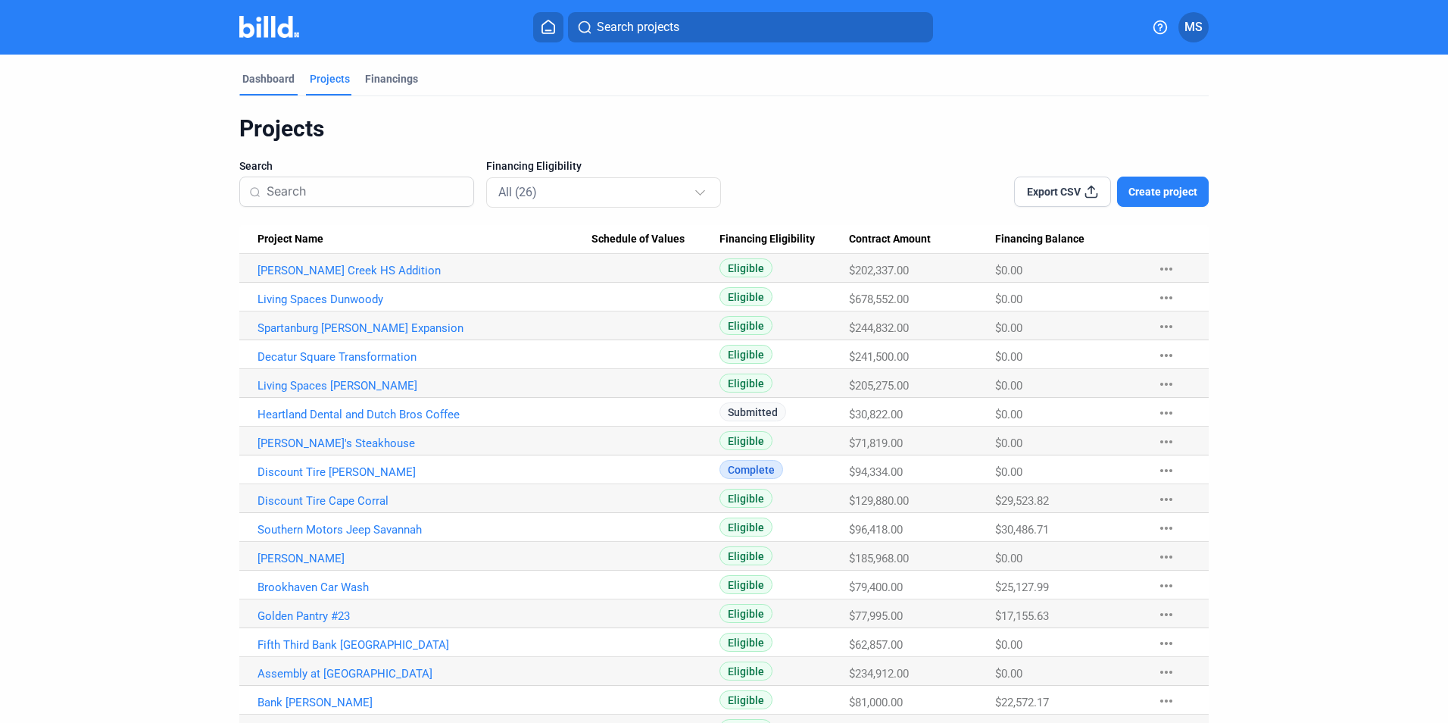 This screenshot has width=1448, height=723. Describe the element at coordinates (879, 673) in the screenshot. I see `span: $234,912.00` at that location.